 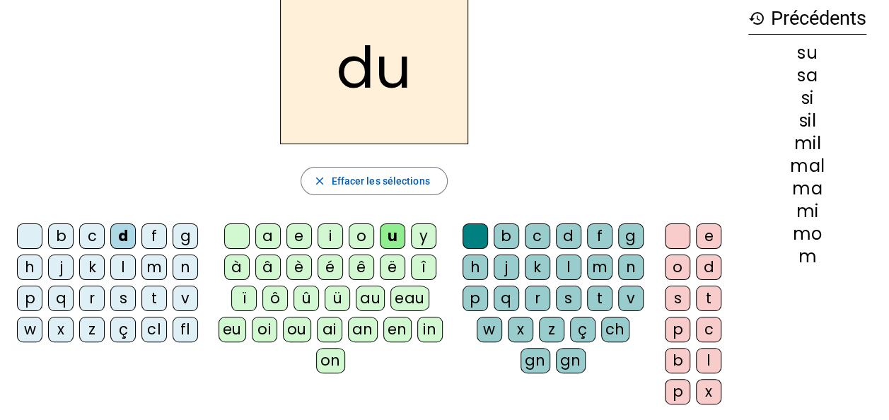 What do you see at coordinates (409, 298) in the screenshot?
I see `div: eau` at bounding box center [409, 298].